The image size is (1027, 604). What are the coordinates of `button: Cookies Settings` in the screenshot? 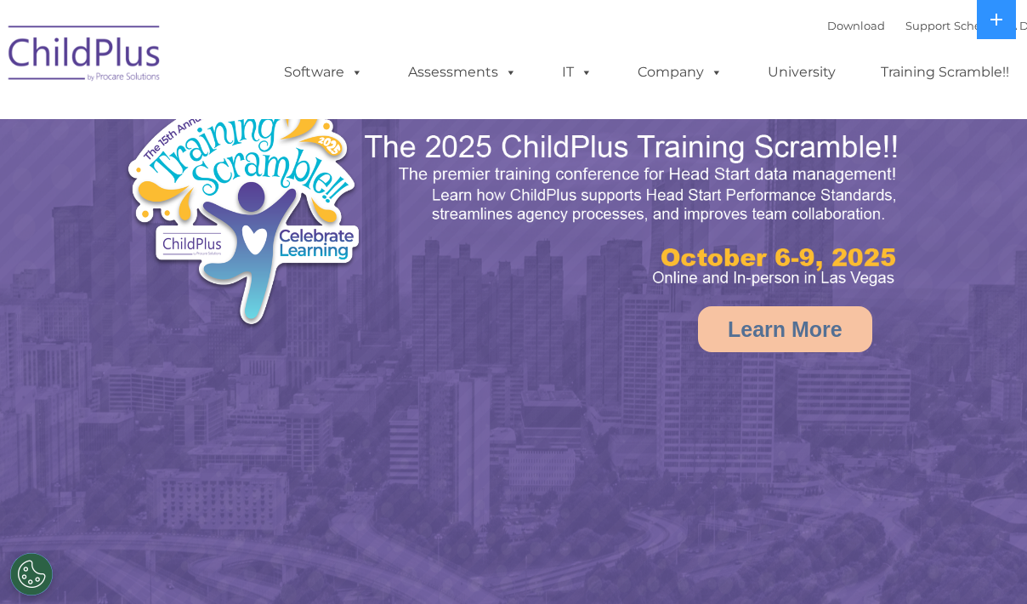 It's located at (31, 574).